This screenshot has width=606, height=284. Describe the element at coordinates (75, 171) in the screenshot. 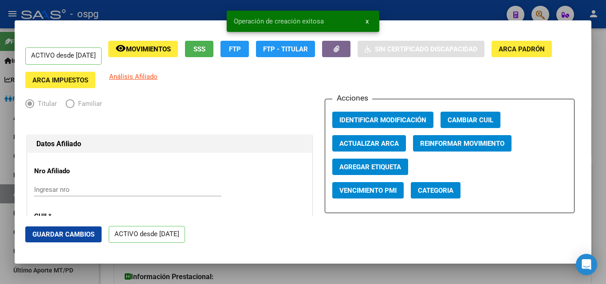

I see `p: Nro Afiliado` at that location.